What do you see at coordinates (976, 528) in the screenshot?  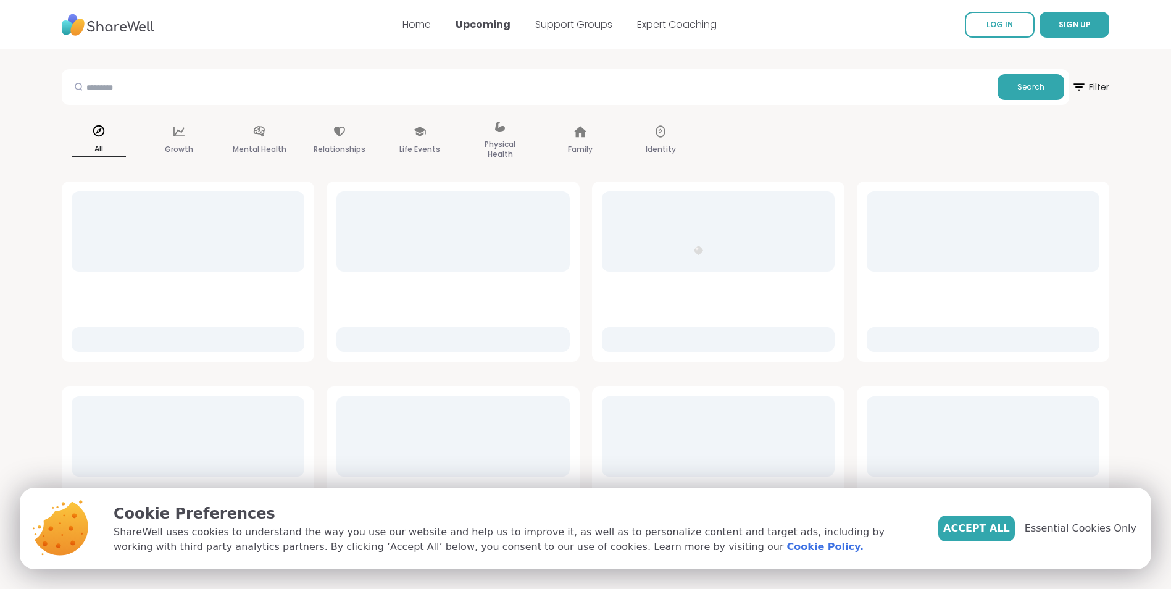 I see `button: Accept All` at bounding box center [976, 528].